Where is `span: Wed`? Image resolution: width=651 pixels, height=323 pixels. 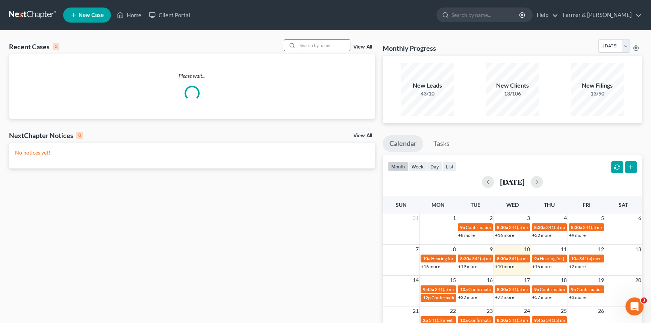
span: Wed is located at coordinates (512, 205).